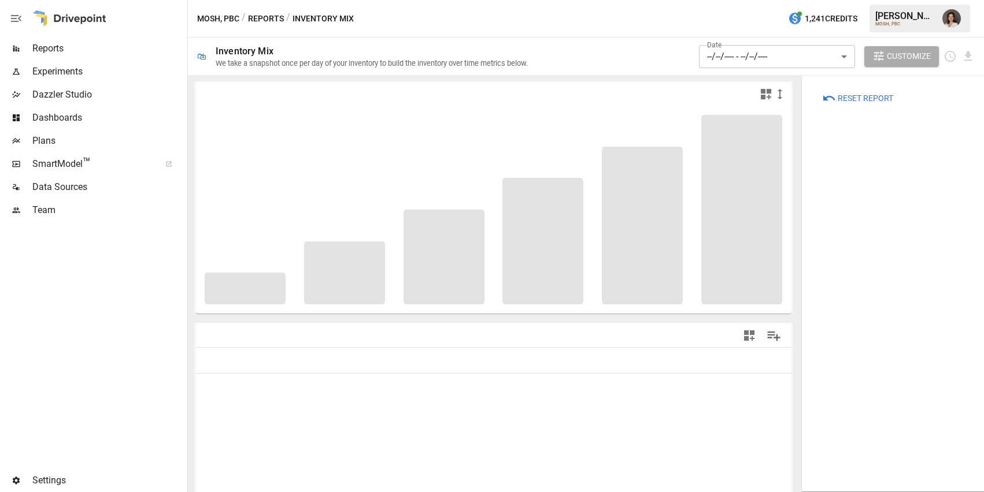 This screenshot has width=984, height=492. I want to click on button: Customize, so click(902, 57).